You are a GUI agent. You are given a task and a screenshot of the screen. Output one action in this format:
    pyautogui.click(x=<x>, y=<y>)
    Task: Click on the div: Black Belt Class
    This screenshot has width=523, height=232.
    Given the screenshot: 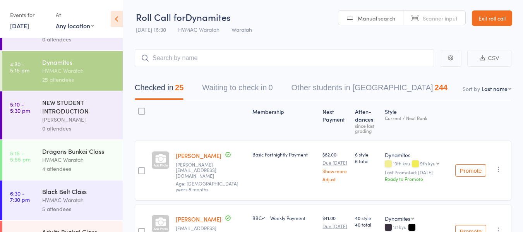 What is the action you would take?
    pyautogui.click(x=79, y=191)
    